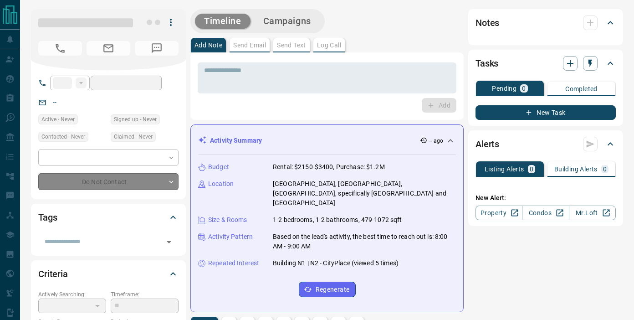 The image size is (634, 320). Describe the element at coordinates (546, 23) in the screenshot. I see `div: Notes` at that location.